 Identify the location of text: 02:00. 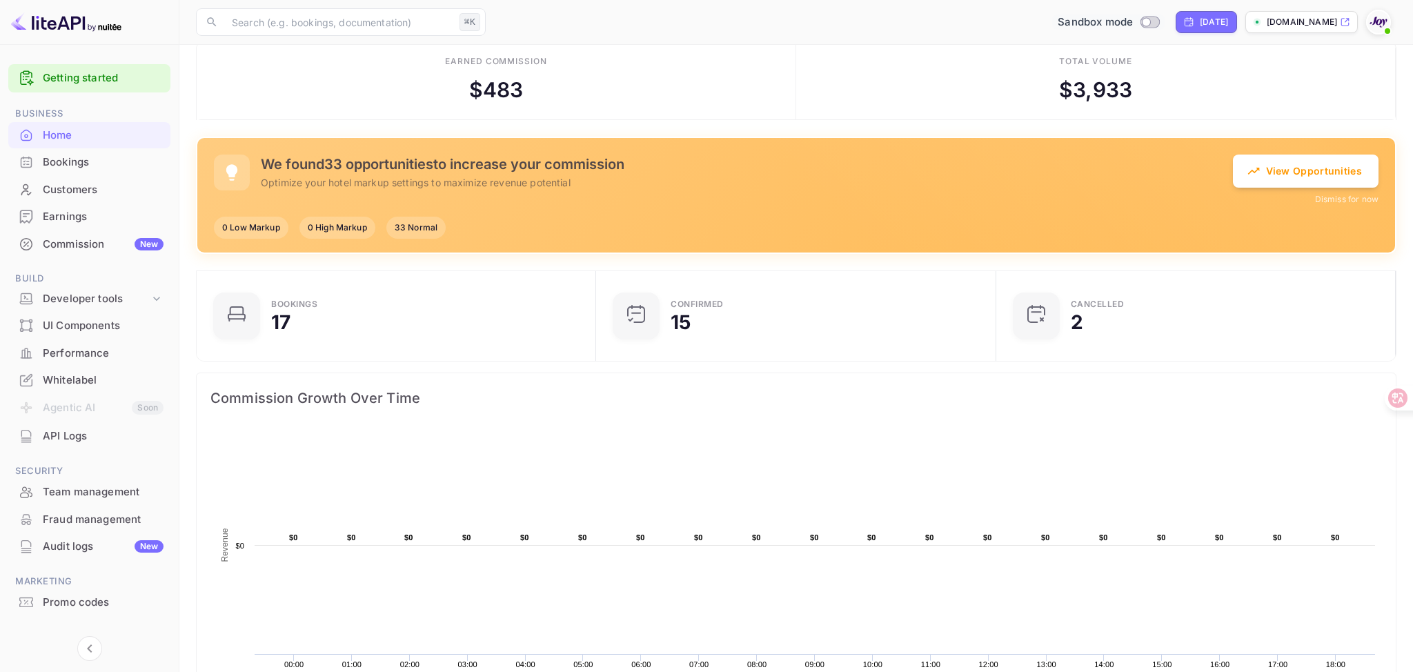
(410, 664).